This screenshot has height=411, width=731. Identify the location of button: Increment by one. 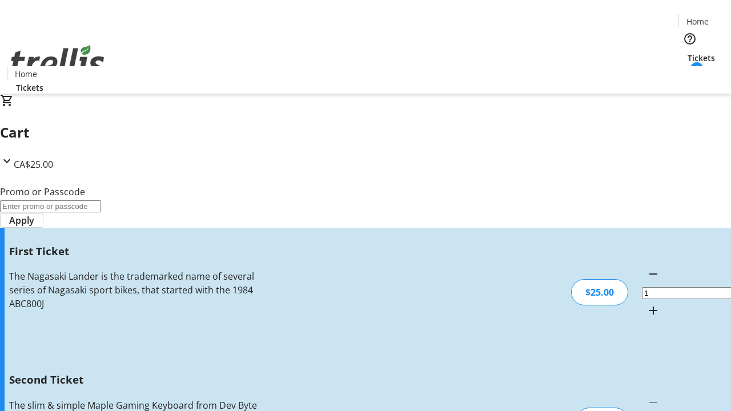
(654, 311).